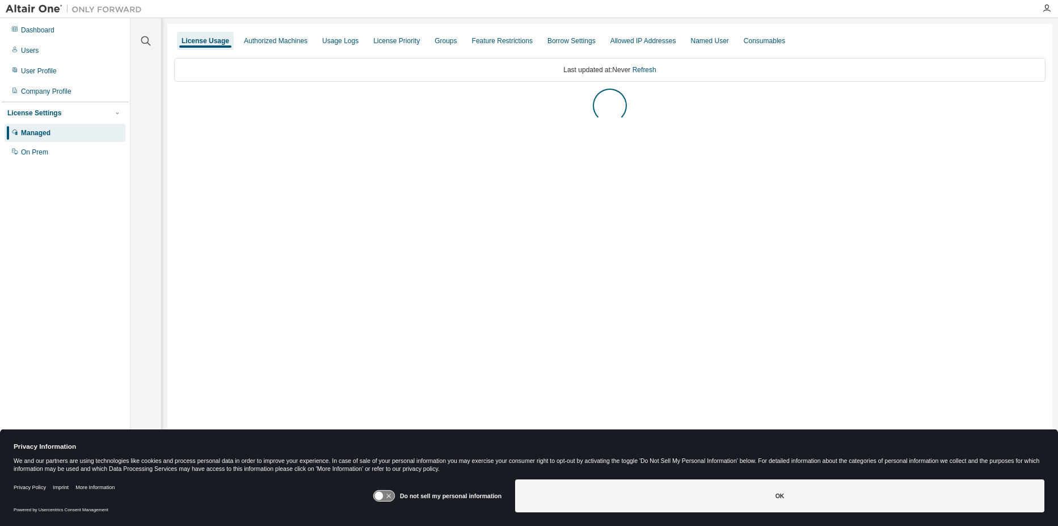 The image size is (1058, 526). What do you see at coordinates (764, 41) in the screenshot?
I see `div: Consumables` at bounding box center [764, 41].